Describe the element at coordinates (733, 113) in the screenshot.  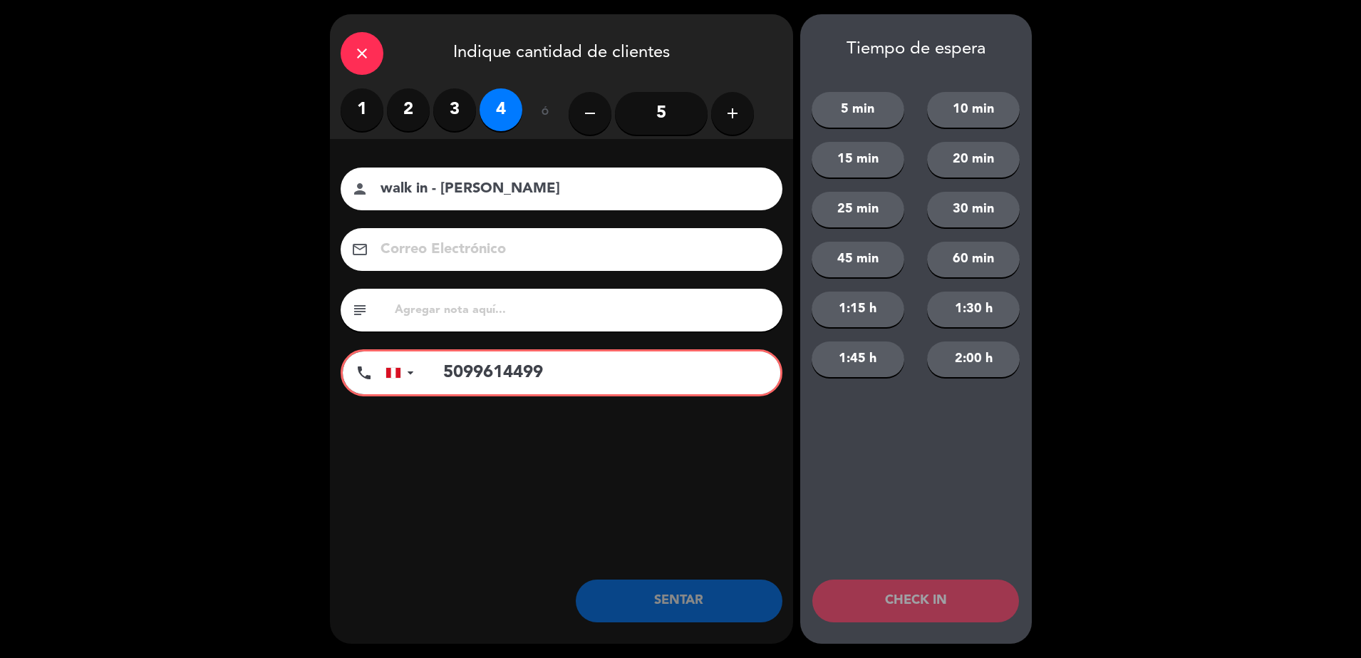
I see `button: add` at that location.